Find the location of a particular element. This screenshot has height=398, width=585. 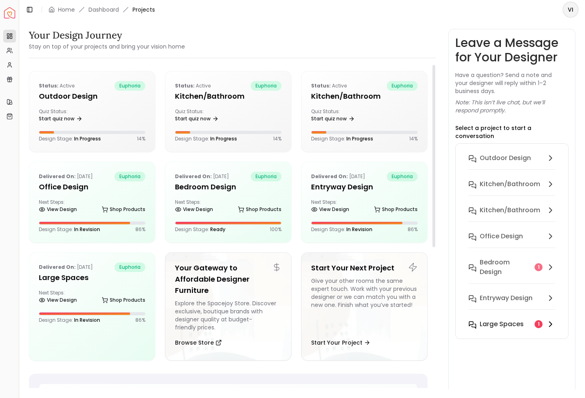

div: Give your other rooms the same expert touch. Work with your previous designer or we can match you... is located at coordinates (365, 304).